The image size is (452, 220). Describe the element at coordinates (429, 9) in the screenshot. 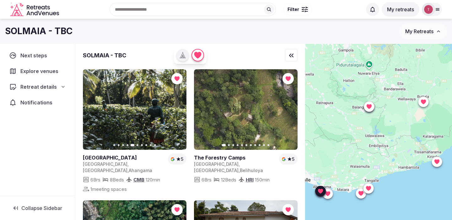

I see `img: tamaeka` at that location.